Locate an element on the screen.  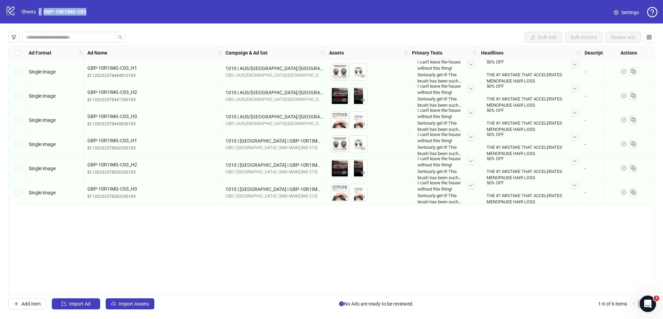
div: Select all rows is located at coordinates (17, 53).